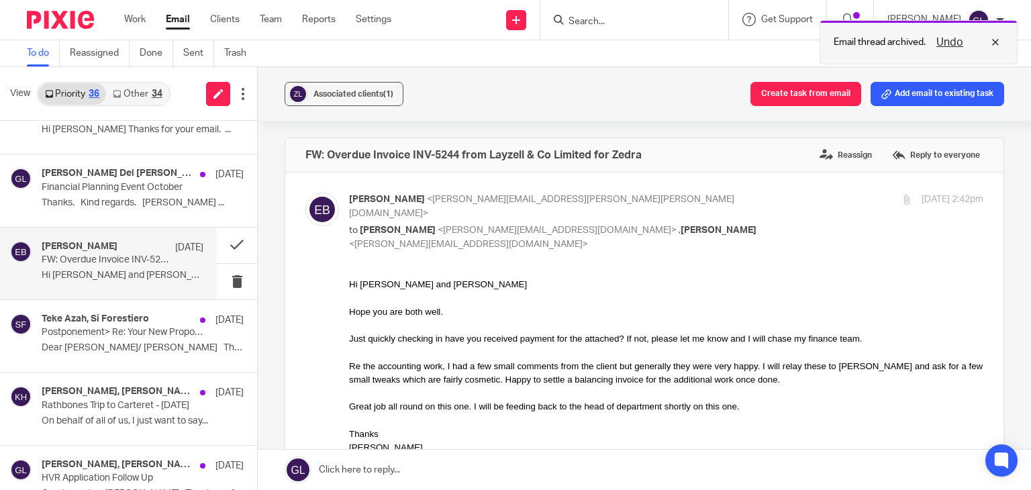 The height and width of the screenshot is (490, 1031). What do you see at coordinates (94, 94) in the screenshot?
I see `div: 36` at bounding box center [94, 94].